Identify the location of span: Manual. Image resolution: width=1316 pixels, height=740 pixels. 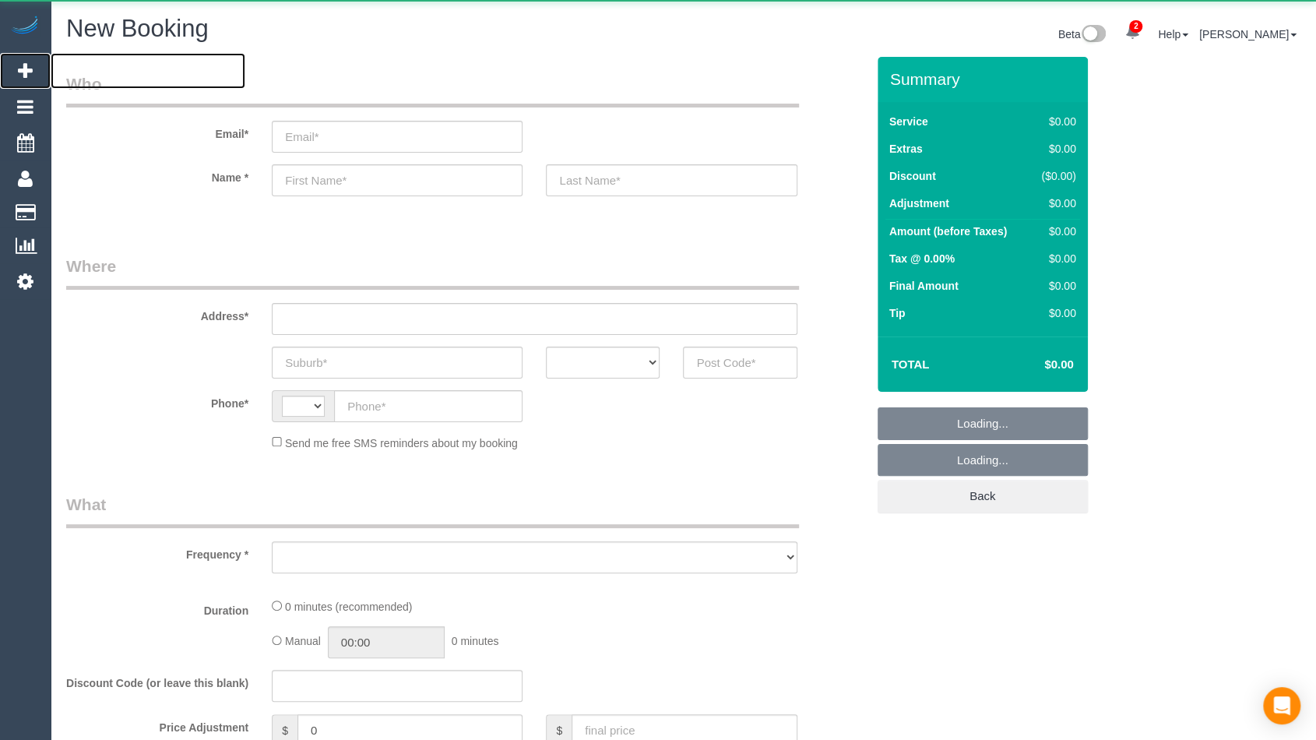
(303, 641).